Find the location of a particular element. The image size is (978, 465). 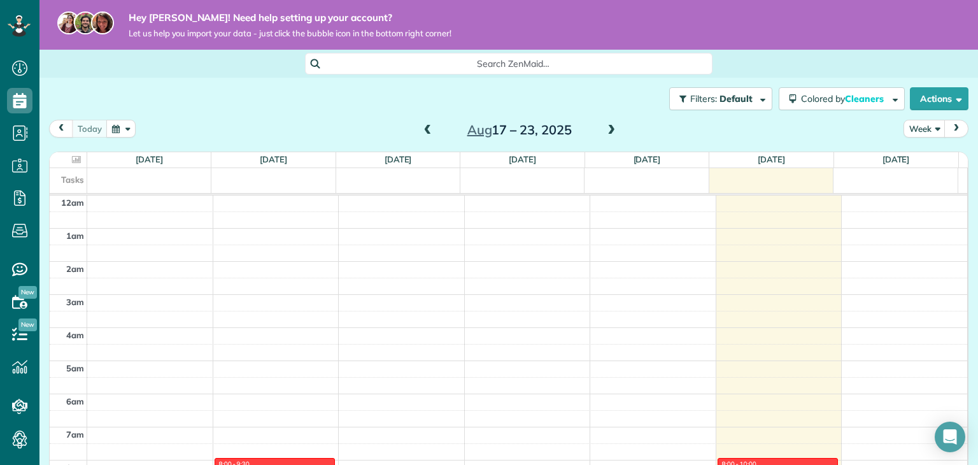

span: 3am is located at coordinates (75, 302).